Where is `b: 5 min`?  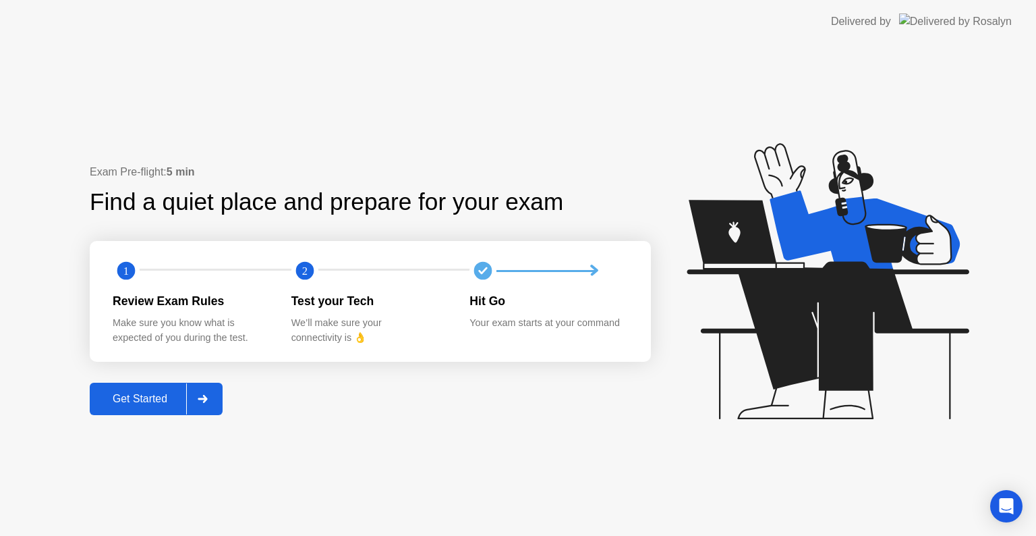
b: 5 min is located at coordinates (181, 171).